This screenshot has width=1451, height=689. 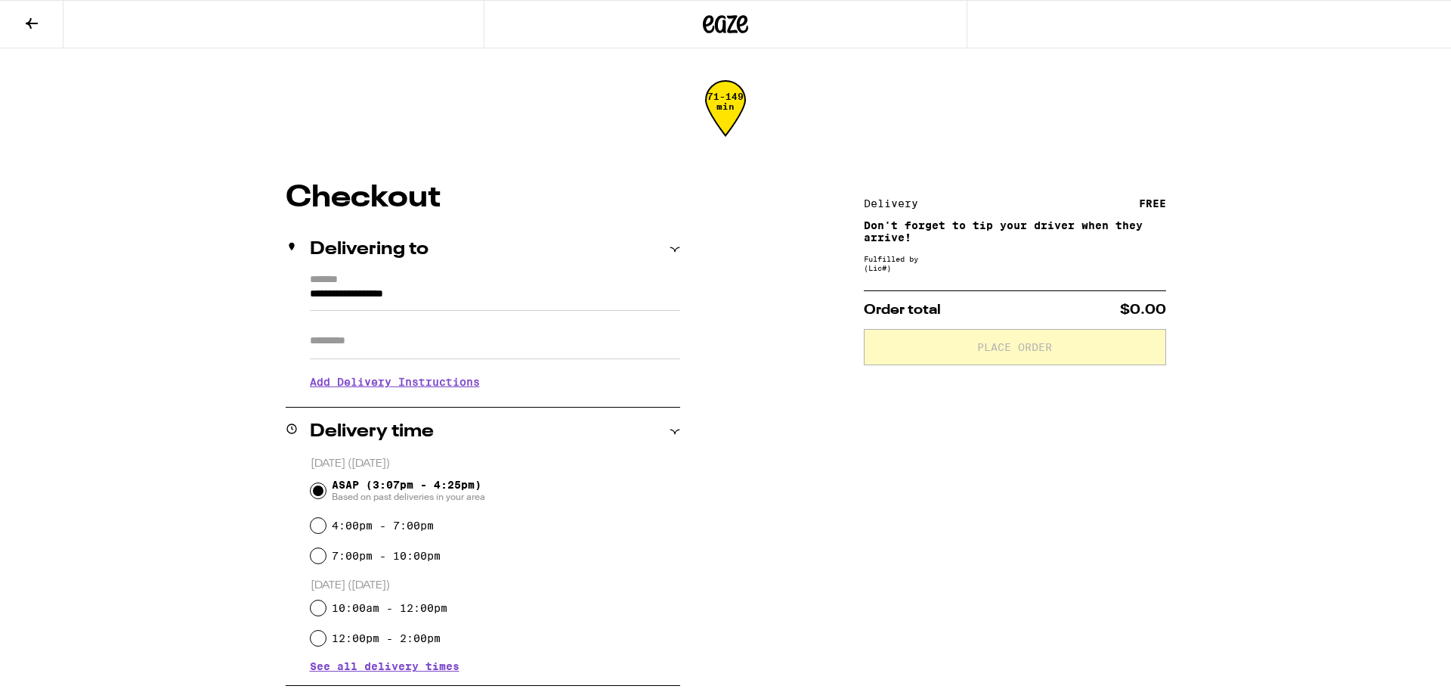 What do you see at coordinates (389, 608) in the screenshot?
I see `label: 10:00am - 12:00pm` at bounding box center [389, 608].